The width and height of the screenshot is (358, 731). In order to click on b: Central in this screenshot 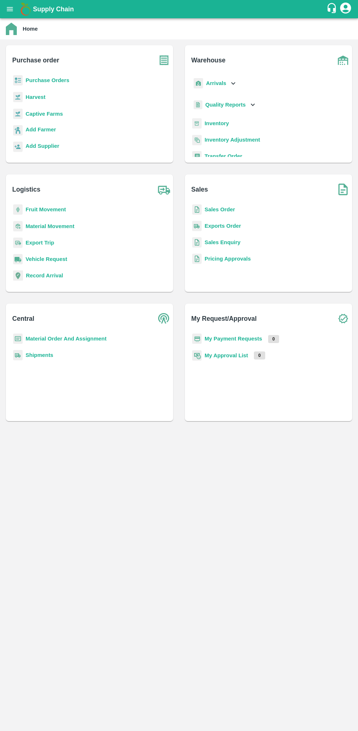, I will do `click(23, 319)`.